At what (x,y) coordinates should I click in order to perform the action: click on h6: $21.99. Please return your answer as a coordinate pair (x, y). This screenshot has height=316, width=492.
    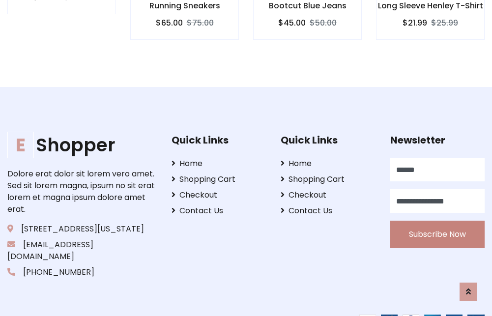
    Looking at the image, I should click on (415, 23).